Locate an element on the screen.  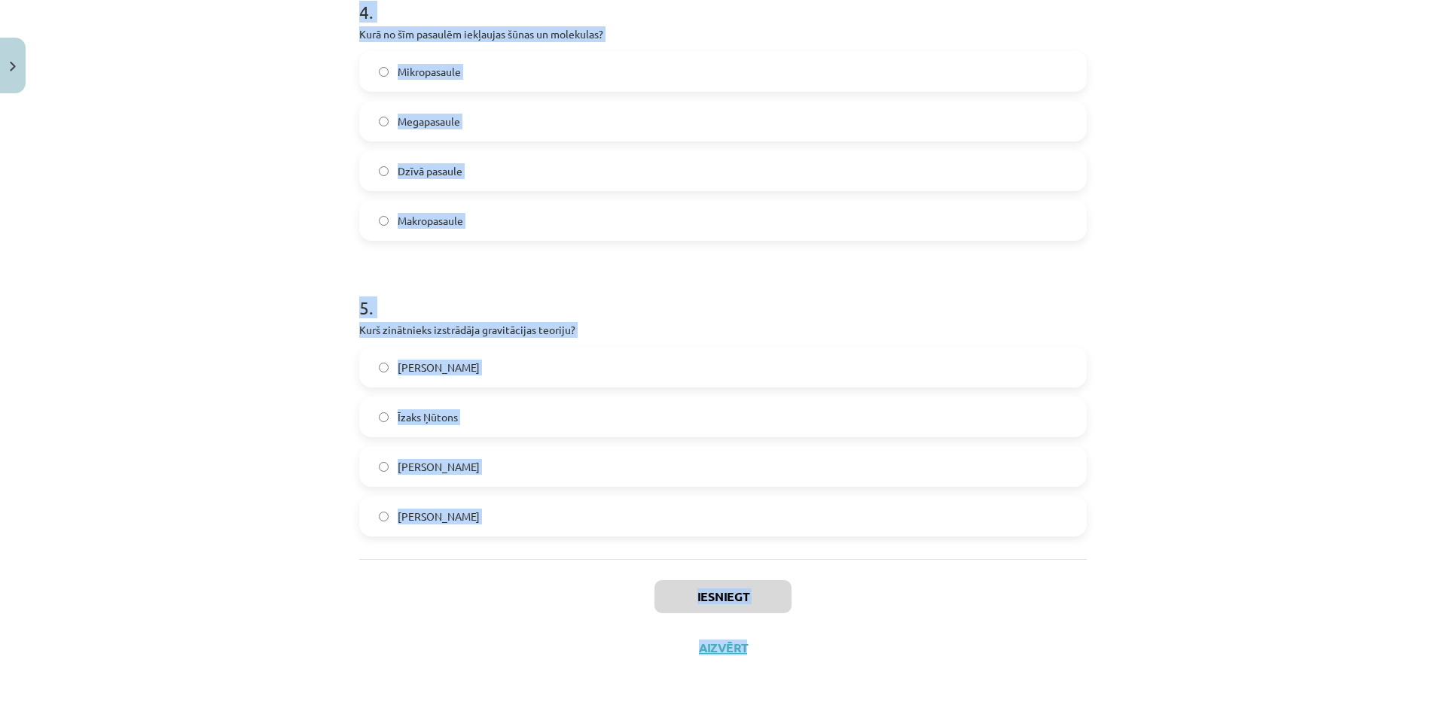
p: Kurš zinātnieks izstrādāja gravitācijas teoriju? is located at coordinates (723, 330).